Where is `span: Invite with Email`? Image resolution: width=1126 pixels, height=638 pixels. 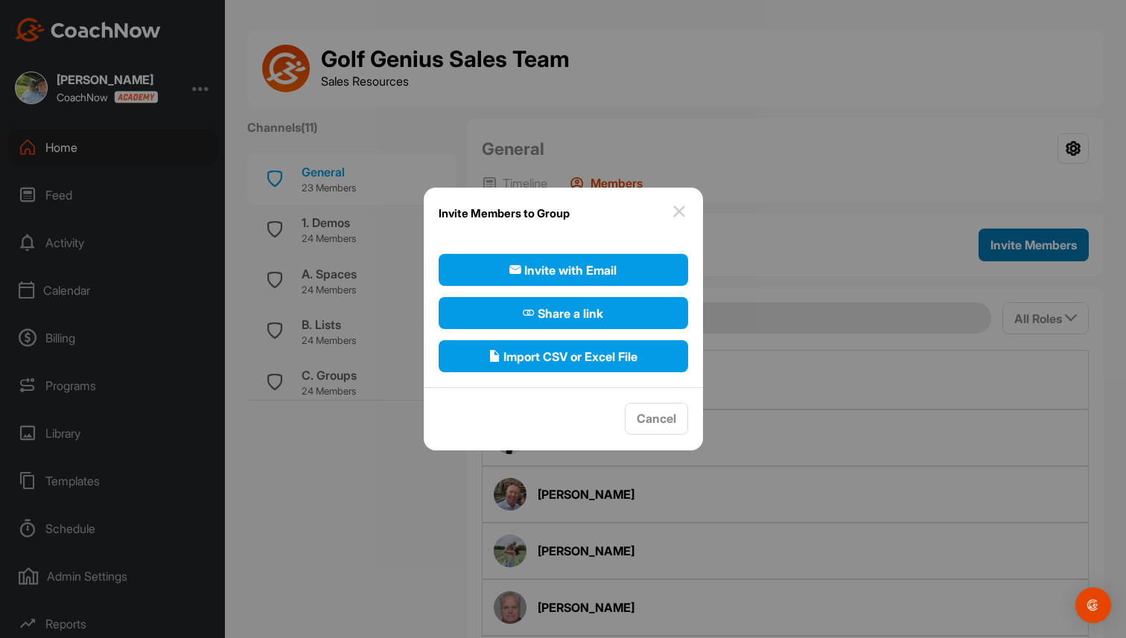 span: Invite with Email is located at coordinates (563, 270).